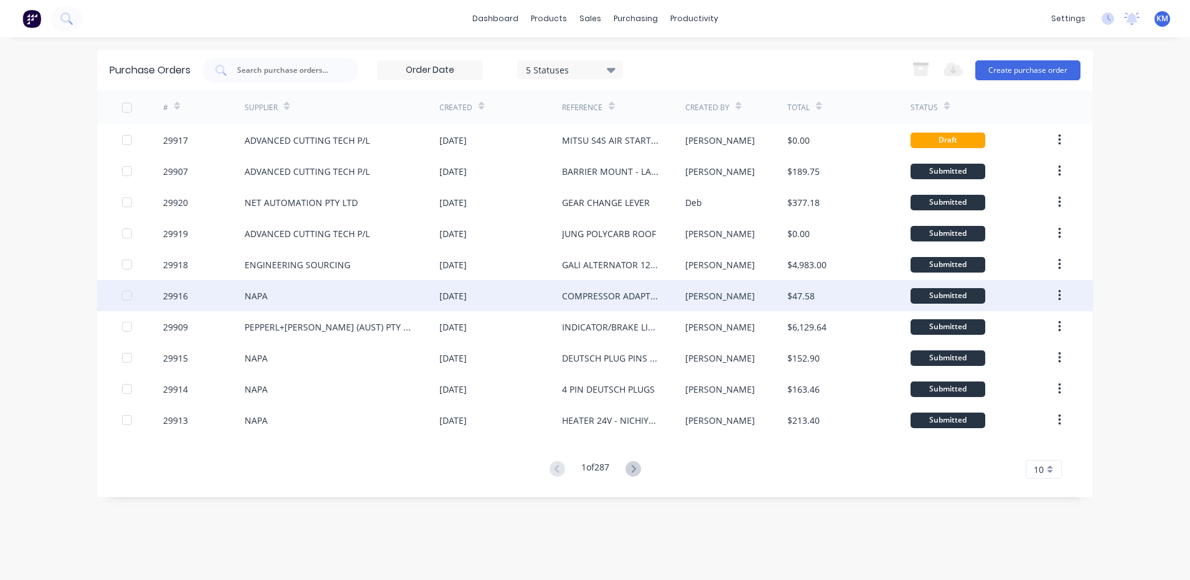 The width and height of the screenshot is (1190, 580). Describe the element at coordinates (1028, 70) in the screenshot. I see `button: Create purchase order` at that location.